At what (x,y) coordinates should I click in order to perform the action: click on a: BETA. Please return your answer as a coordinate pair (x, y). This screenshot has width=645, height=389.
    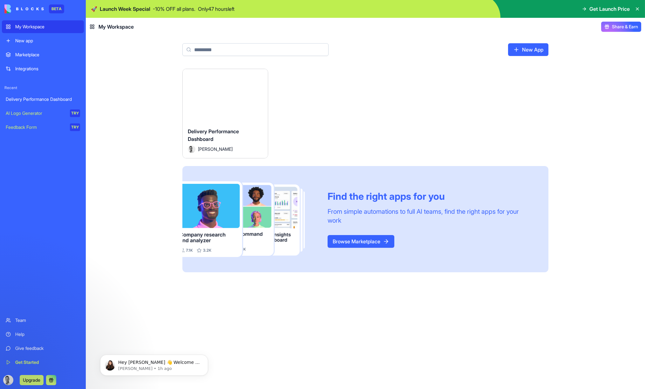
    Looking at the image, I should click on (34, 9).